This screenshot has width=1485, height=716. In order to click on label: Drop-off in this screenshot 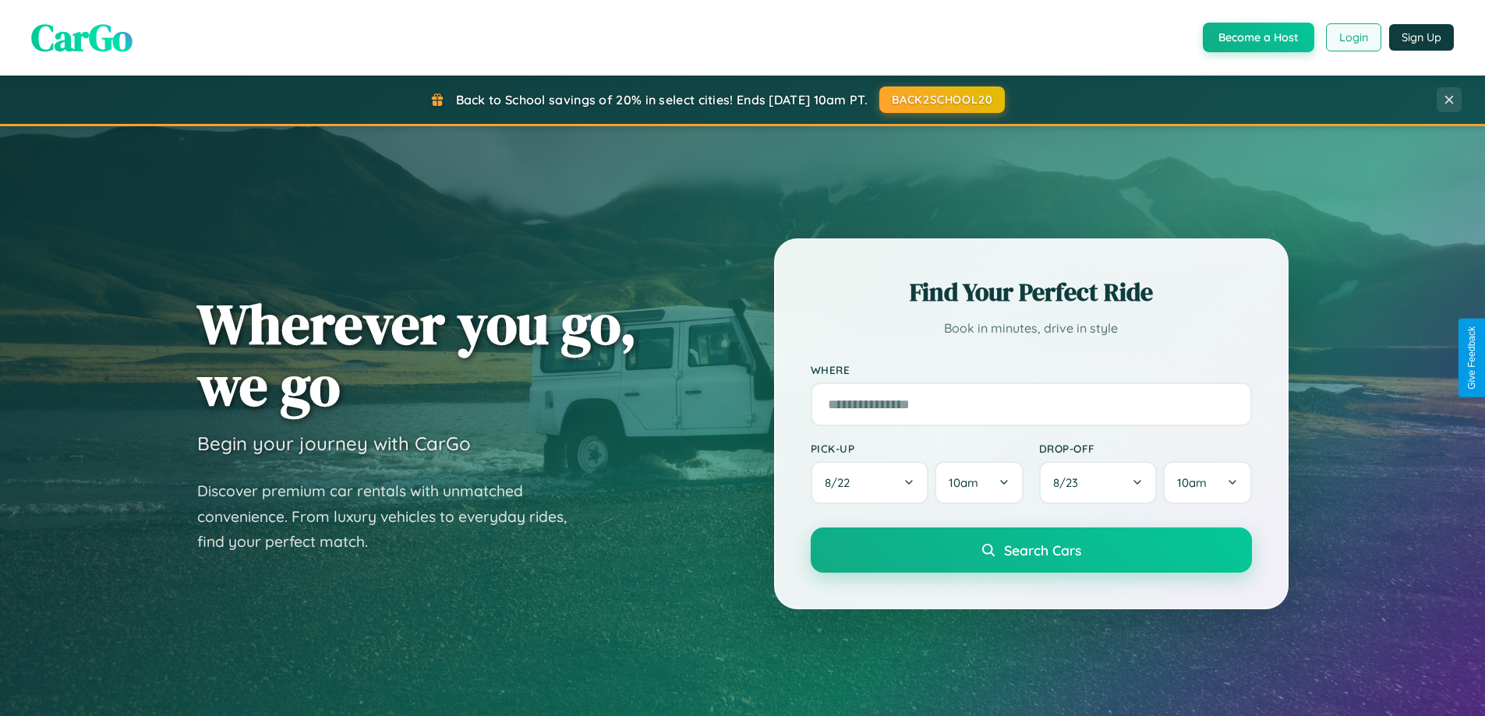, I will do `click(1145, 448)`.